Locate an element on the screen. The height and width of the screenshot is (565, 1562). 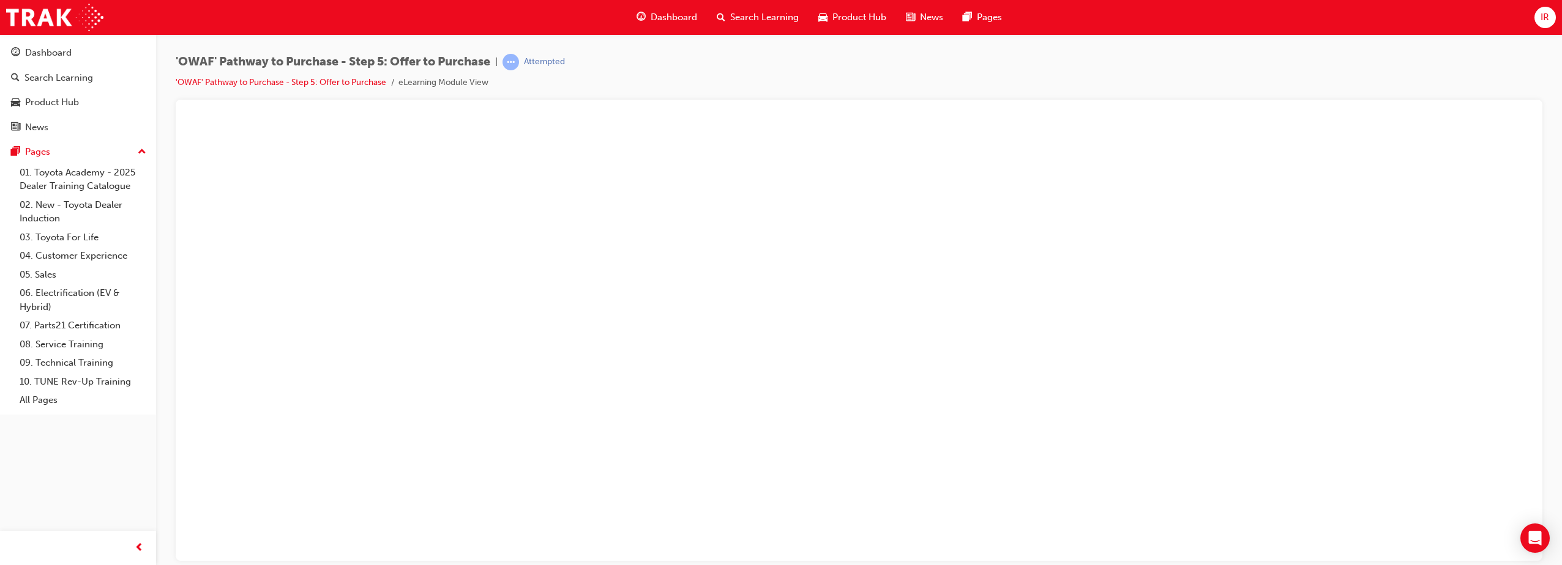
a: guage-iconDashboard is located at coordinates (666, 17).